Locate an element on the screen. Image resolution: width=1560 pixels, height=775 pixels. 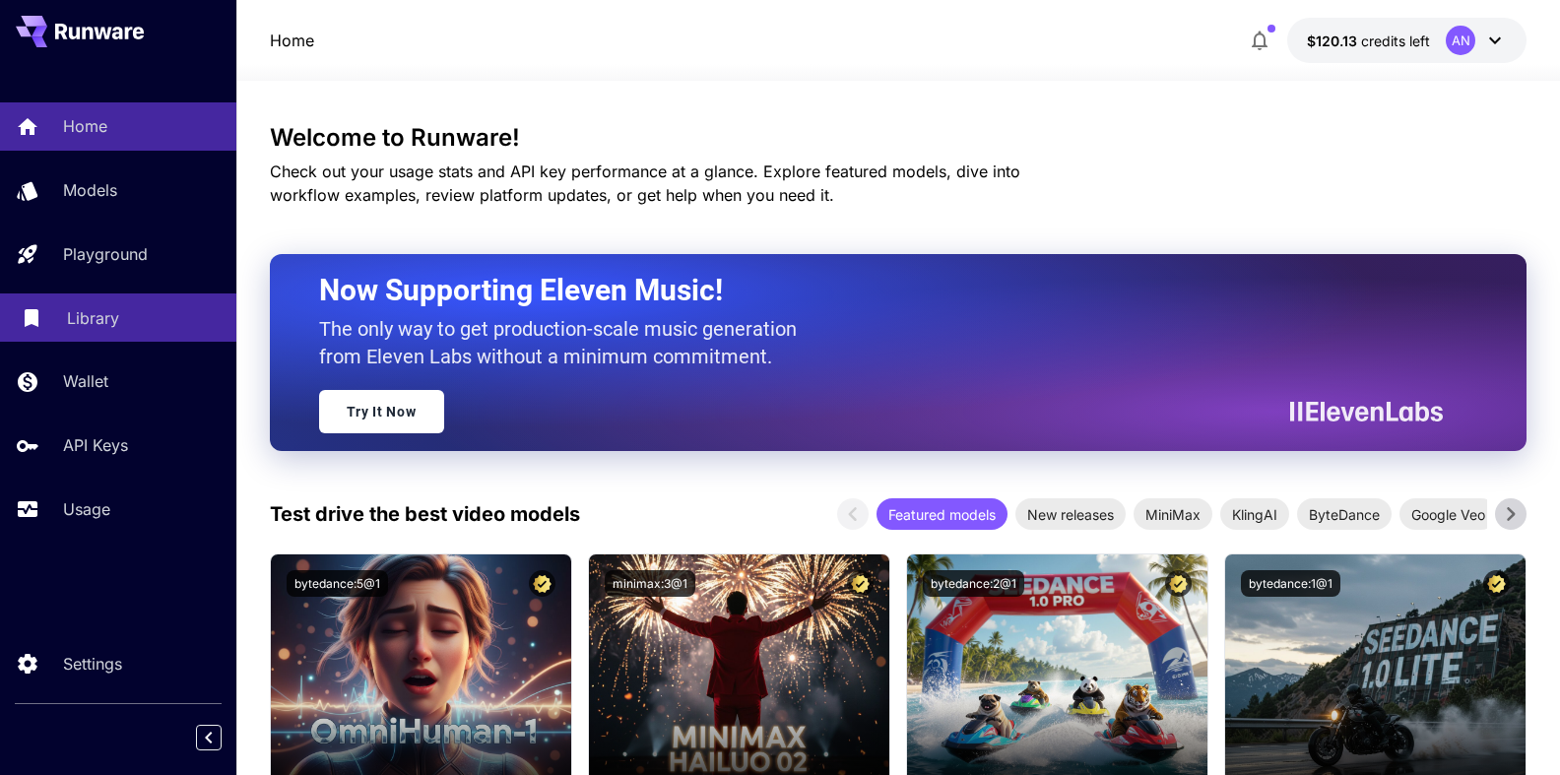
p: The only way to get production-scale music generation from Eleven Labs without a minimum commitment. is located at coordinates (565, 343).